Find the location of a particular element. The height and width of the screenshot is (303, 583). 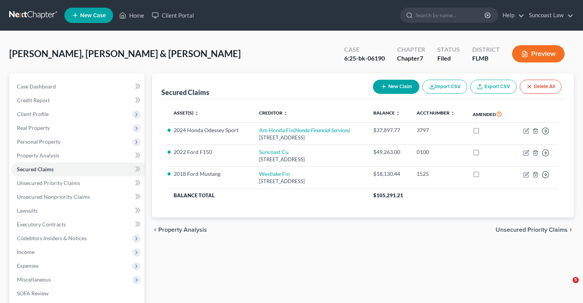

span: Secured Claims is located at coordinates (35, 169).